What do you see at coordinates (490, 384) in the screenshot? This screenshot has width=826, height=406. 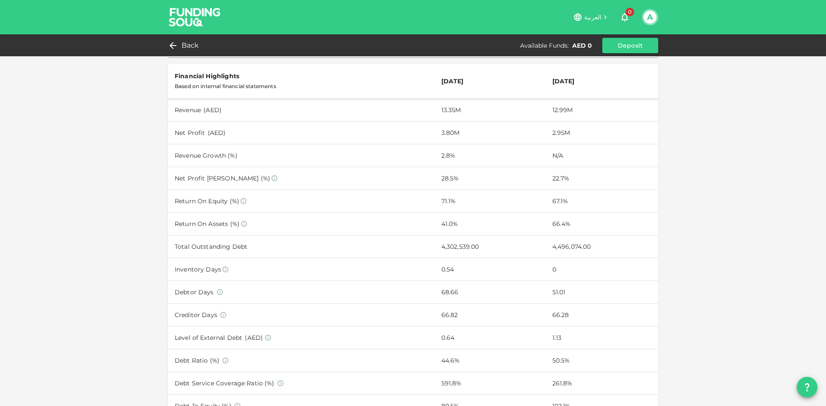 I see `td: 591.8%` at bounding box center [490, 384].